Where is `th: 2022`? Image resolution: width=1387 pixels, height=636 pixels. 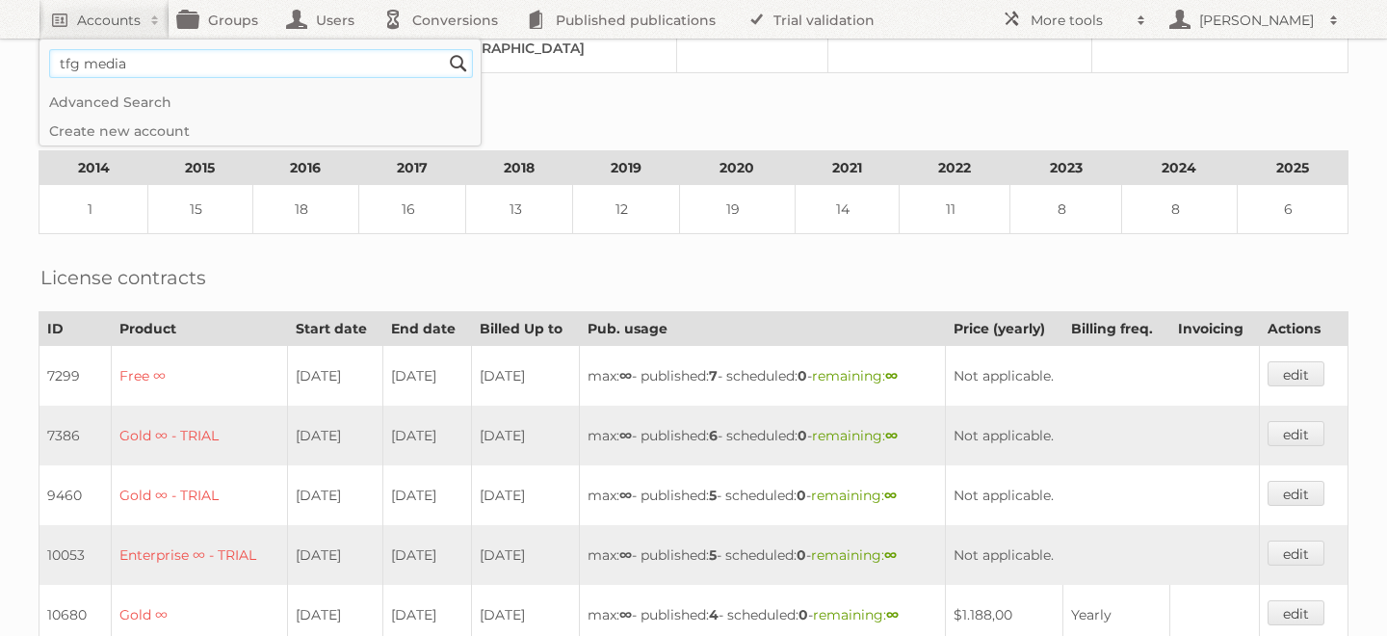 th: 2022 is located at coordinates (955, 168).